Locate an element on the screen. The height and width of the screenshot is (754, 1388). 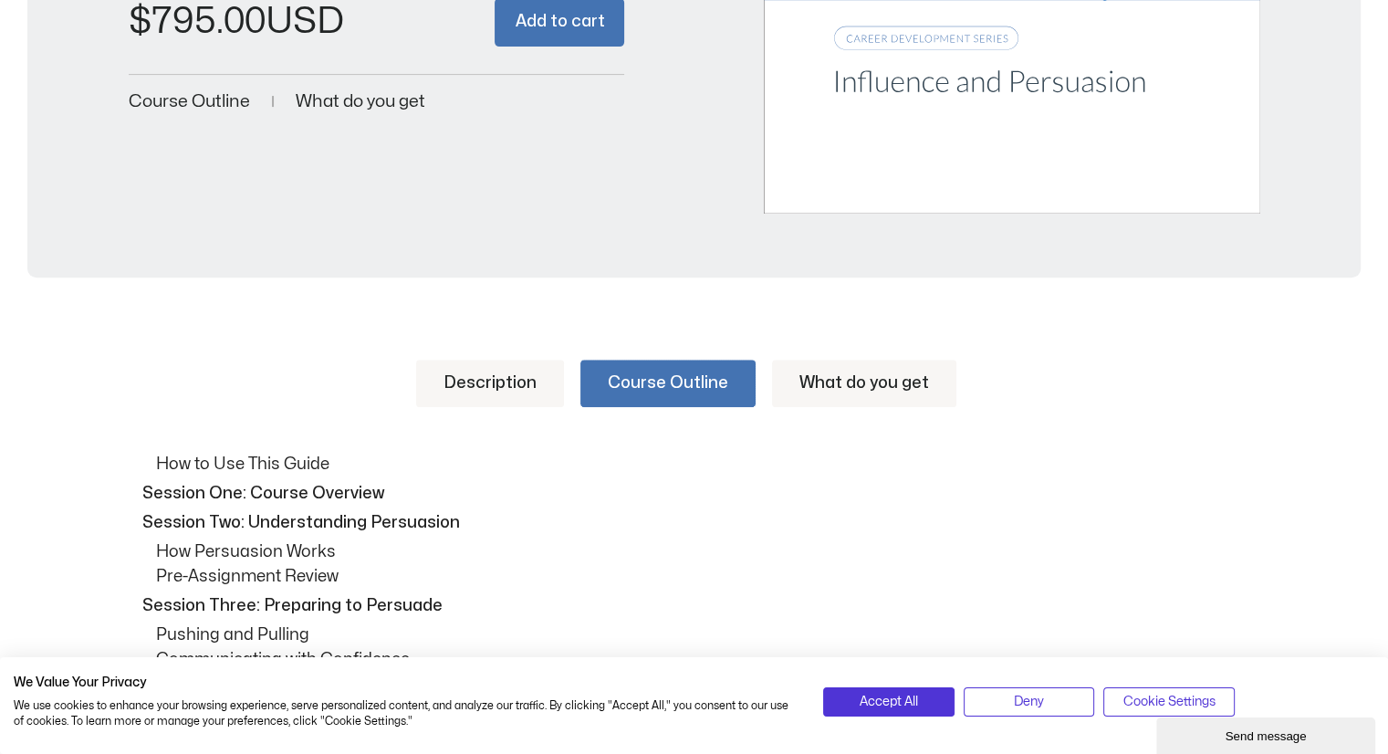
a: Description is located at coordinates (490, 383).